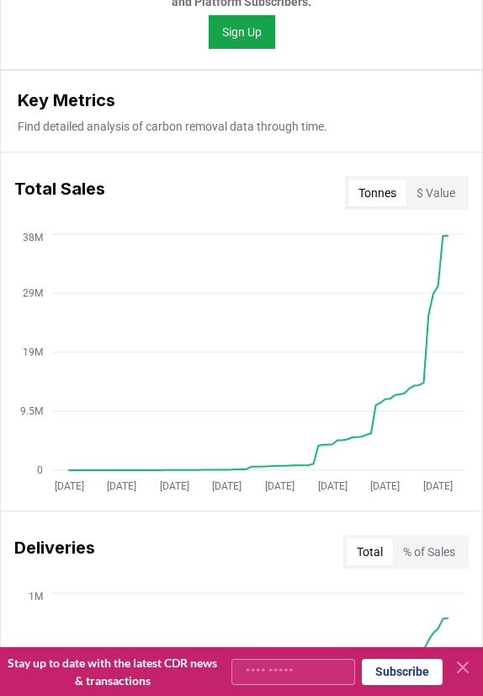 Image resolution: width=483 pixels, height=696 pixels. I want to click on h3: Deliveries, so click(55, 552).